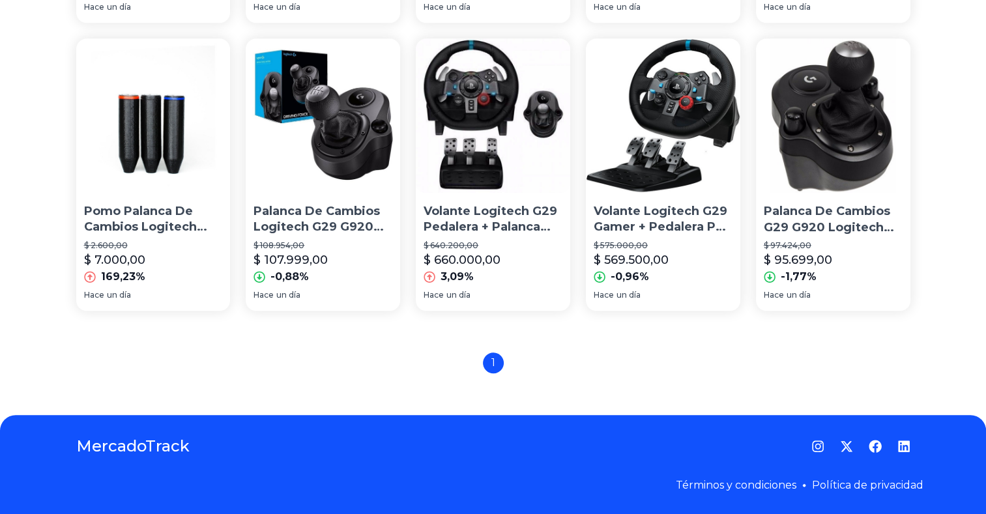 This screenshot has width=986, height=514. What do you see at coordinates (493, 115) in the screenshot?
I see `img: Volante Logitech G29 Pedalera + Palanca G29 Ps3 Ps4 Pc` at bounding box center [493, 115].